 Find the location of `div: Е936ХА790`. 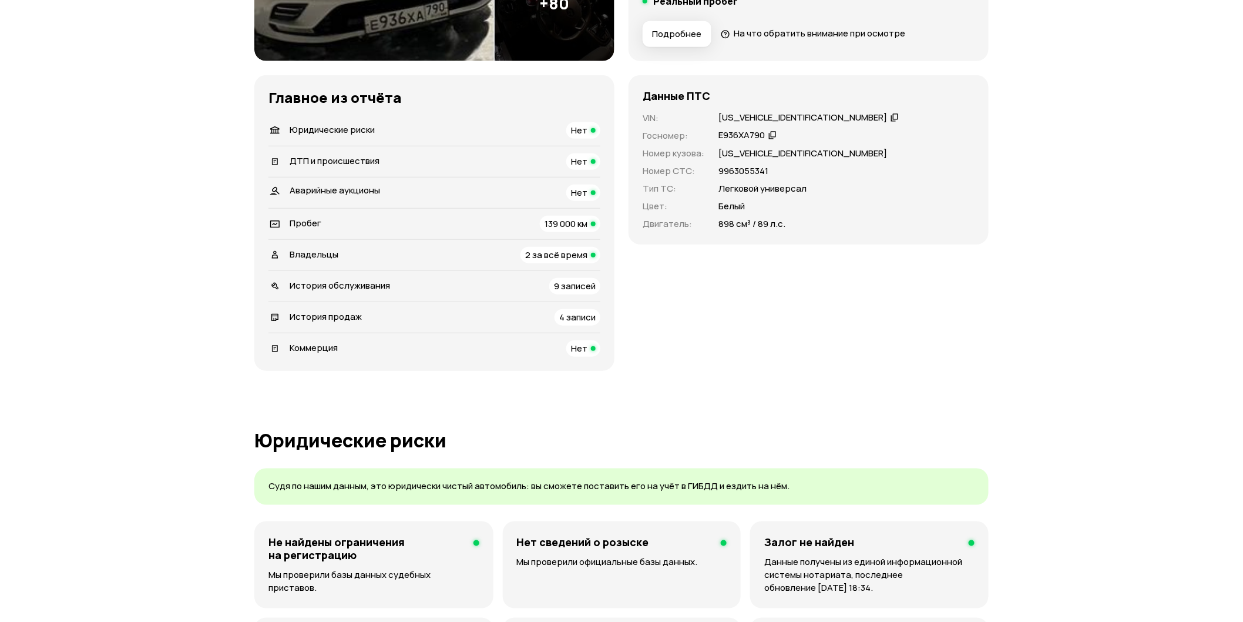

div: Е936ХА790 is located at coordinates (742, 135).